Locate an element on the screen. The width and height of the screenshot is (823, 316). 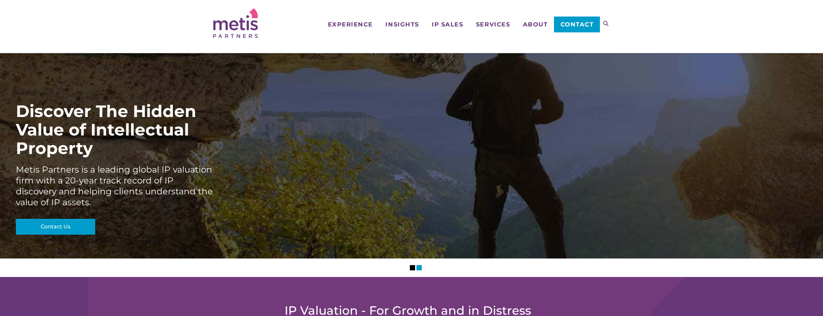
span: Experience is located at coordinates (351, 24).